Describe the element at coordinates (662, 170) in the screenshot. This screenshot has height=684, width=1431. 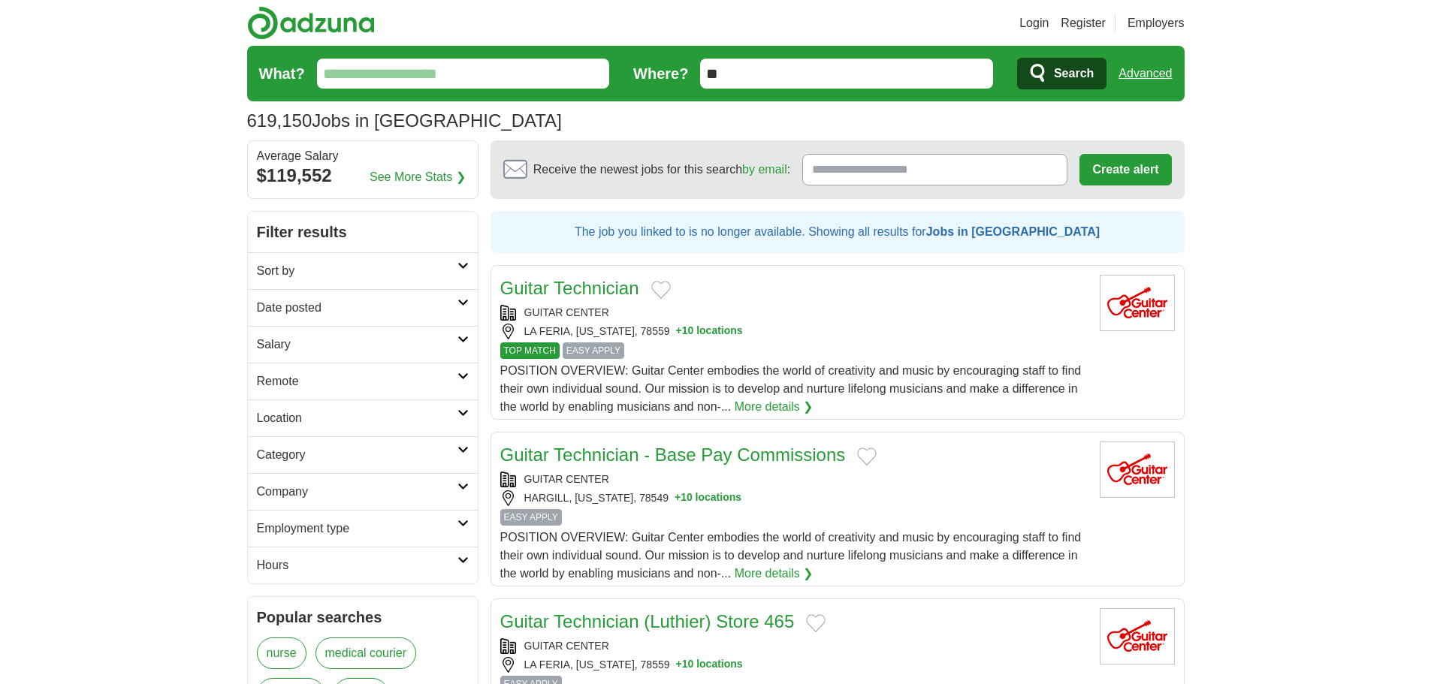
I see `span: Receive the newest jobs for this search :` at that location.